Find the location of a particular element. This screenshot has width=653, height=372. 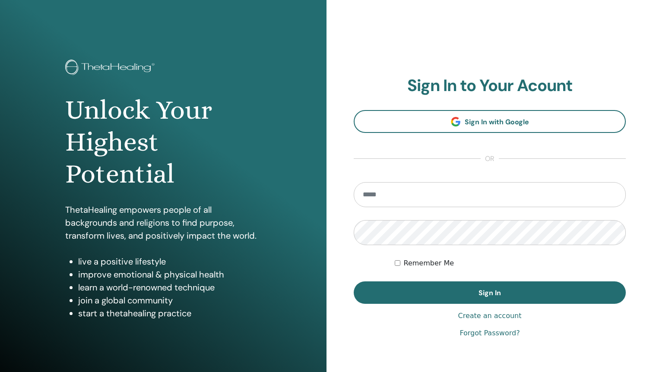

button: Sign In is located at coordinates (490, 293).